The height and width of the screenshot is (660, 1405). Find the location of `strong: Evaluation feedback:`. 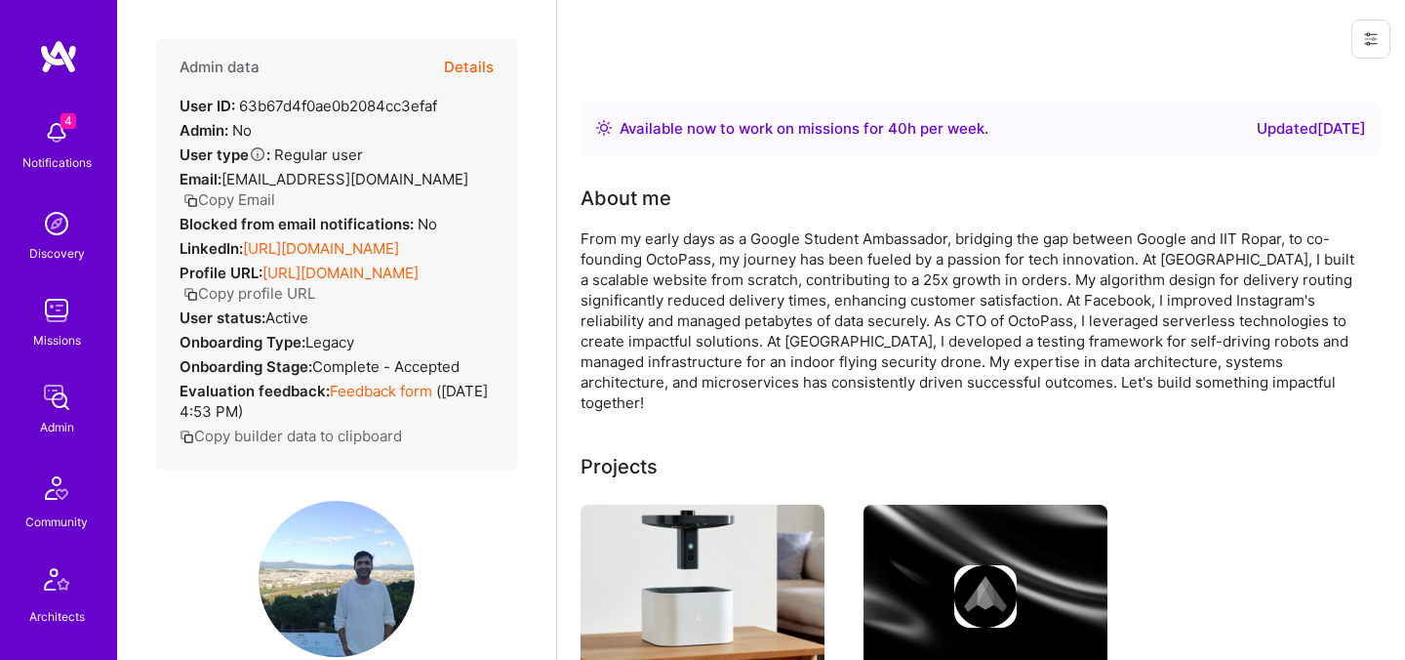

strong: Evaluation feedback: is located at coordinates (255, 390).